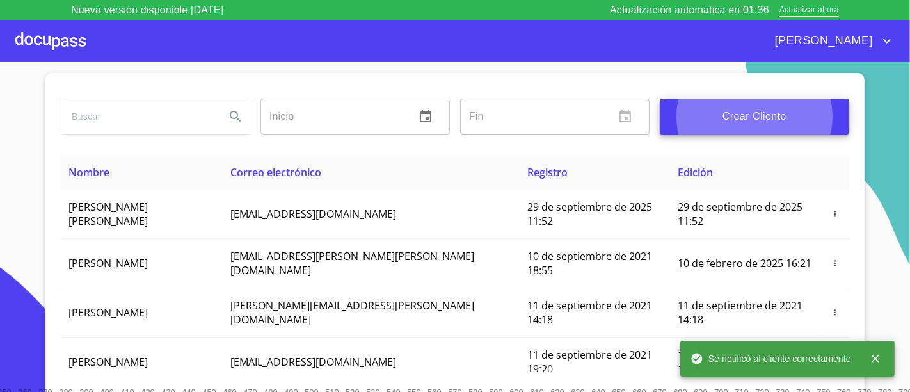 The width and height of the screenshot is (910, 392). I want to click on span: Correo electrónico, so click(276, 172).